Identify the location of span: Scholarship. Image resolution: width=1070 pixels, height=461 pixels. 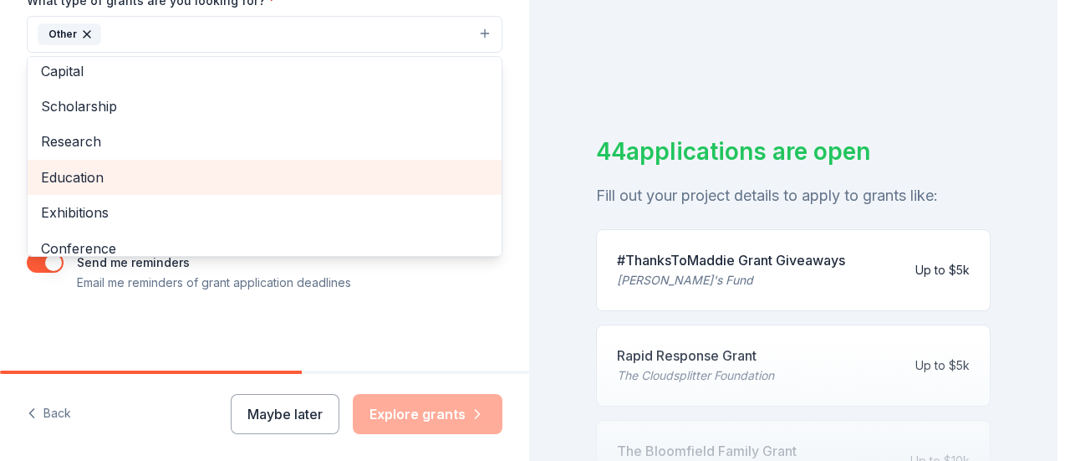
(264, 106).